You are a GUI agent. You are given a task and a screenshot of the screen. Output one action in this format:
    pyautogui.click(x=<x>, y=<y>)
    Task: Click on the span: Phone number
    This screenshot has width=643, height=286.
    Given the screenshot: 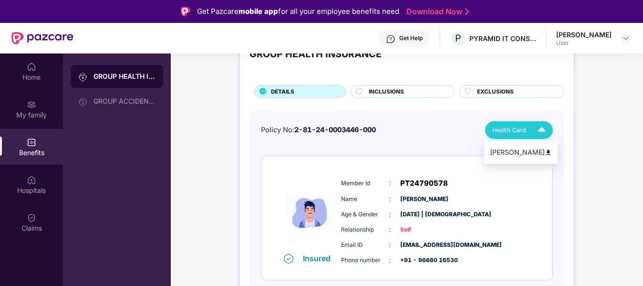 What is the action you would take?
    pyautogui.click(x=365, y=260)
    